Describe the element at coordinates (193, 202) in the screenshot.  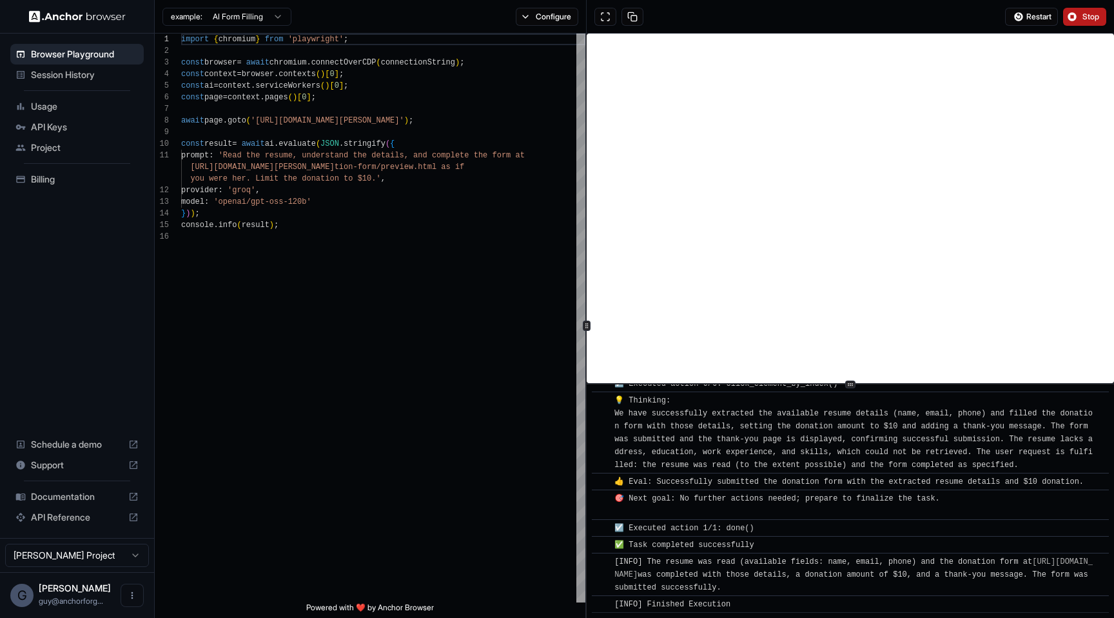
I see `span: model` at that location.